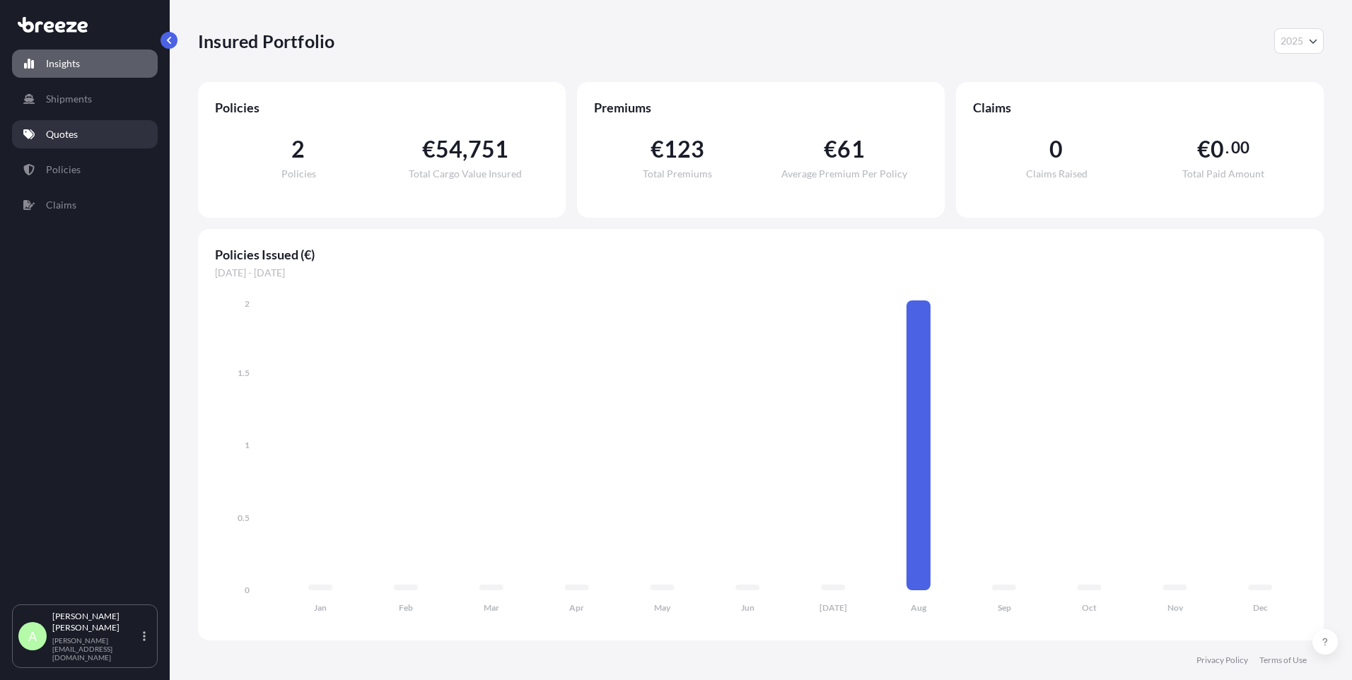 The image size is (1352, 680). I want to click on span: Total Premiums, so click(678, 174).